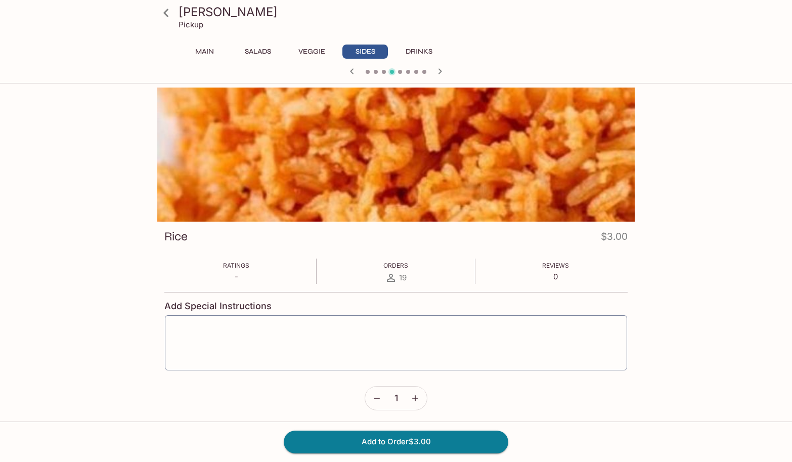 The height and width of the screenshot is (462, 792). I want to click on span: Orders, so click(396, 265).